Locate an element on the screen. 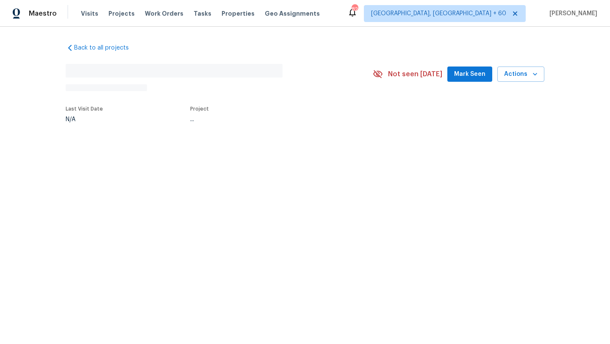 The width and height of the screenshot is (610, 344). span: Visits is located at coordinates (89, 14).